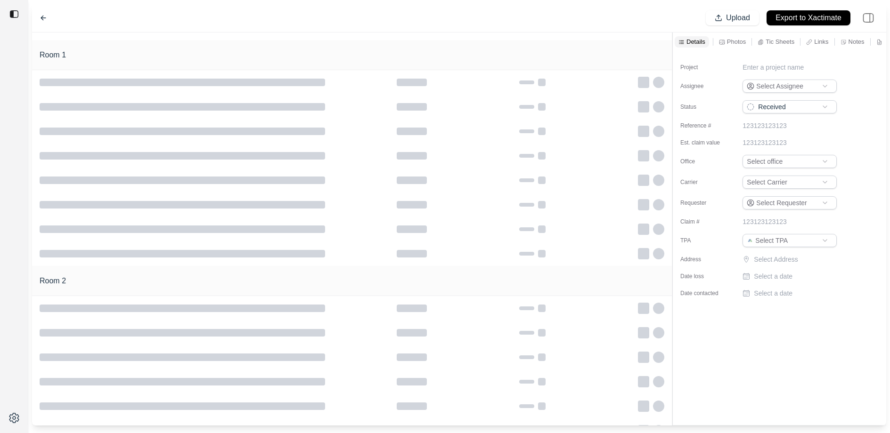 The image size is (890, 433). Describe the element at coordinates (704, 67) in the screenshot. I see `label: Project` at that location.